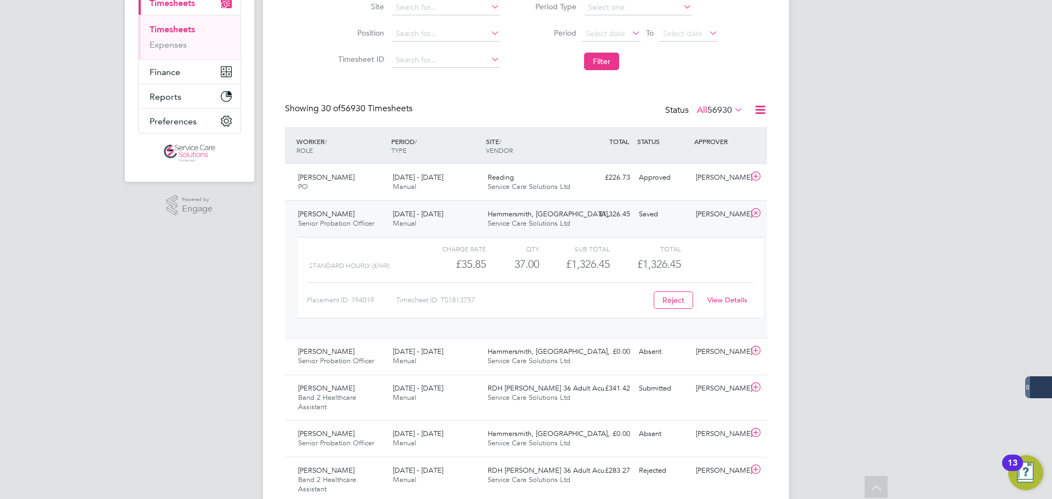 The height and width of the screenshot is (499, 1052). Describe the element at coordinates (399, 150) in the screenshot. I see `span: TYPE` at that location.